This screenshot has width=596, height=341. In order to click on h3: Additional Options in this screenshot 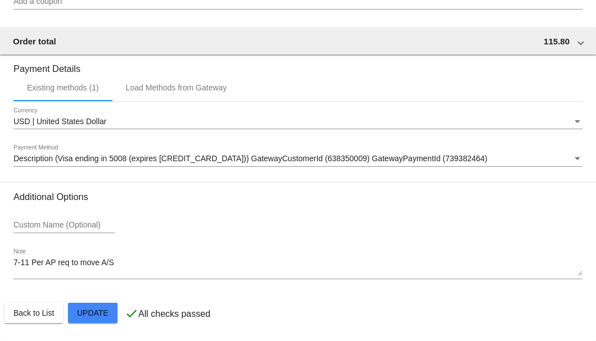, I will do `click(298, 197)`.